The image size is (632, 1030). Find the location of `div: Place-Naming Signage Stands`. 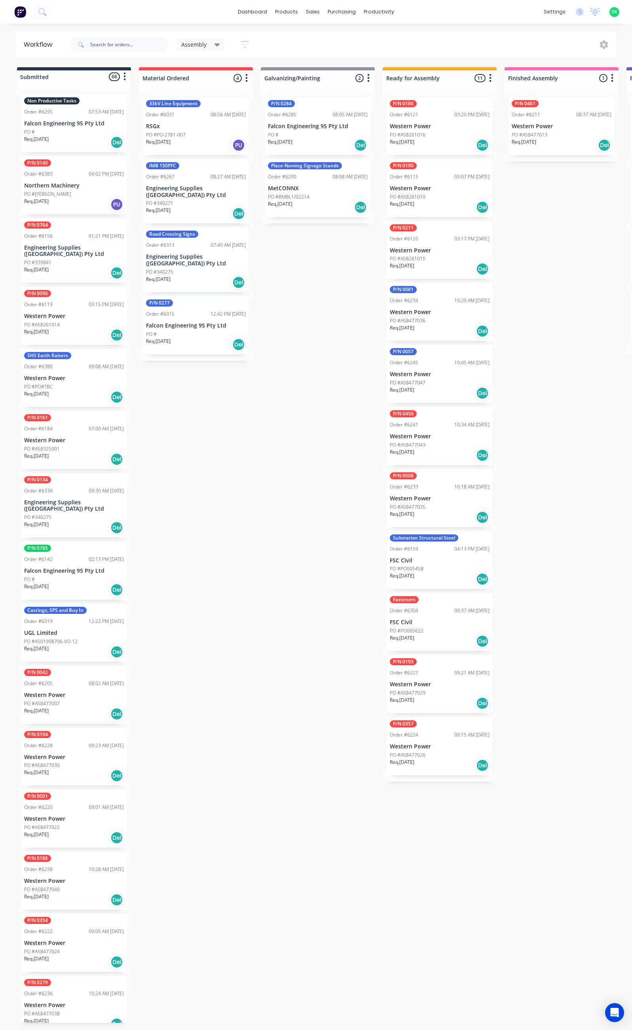

div: Place-Naming Signage Stands is located at coordinates (305, 166).